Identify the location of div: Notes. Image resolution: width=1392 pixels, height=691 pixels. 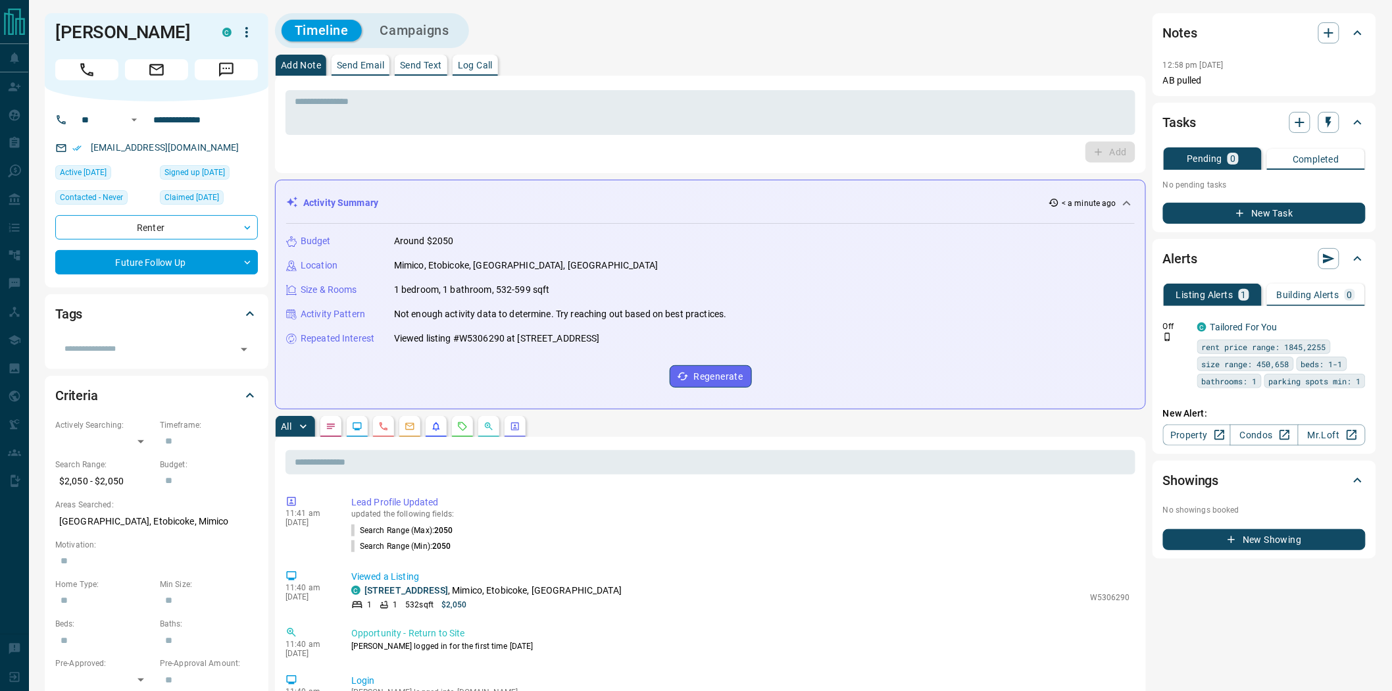
(1265, 33).